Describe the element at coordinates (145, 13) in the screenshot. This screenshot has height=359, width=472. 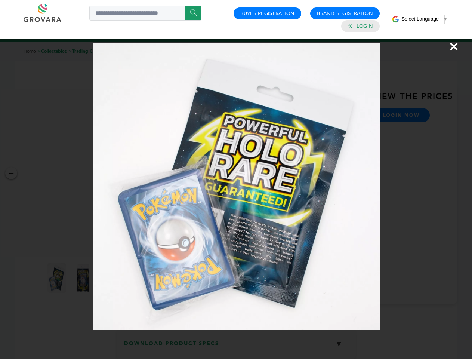
I see `input: Search a product or brand...` at that location.